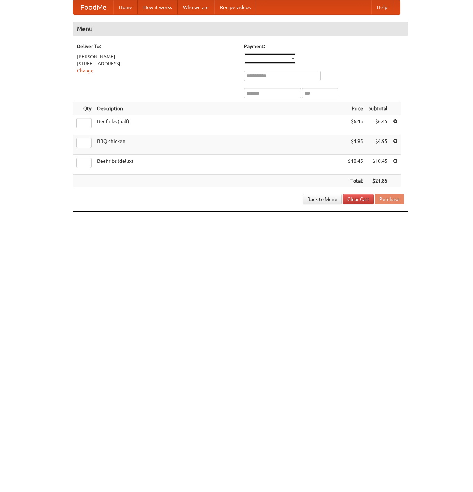 The image size is (473, 492). I want to click on td: Beef ribs (delux), so click(219, 164).